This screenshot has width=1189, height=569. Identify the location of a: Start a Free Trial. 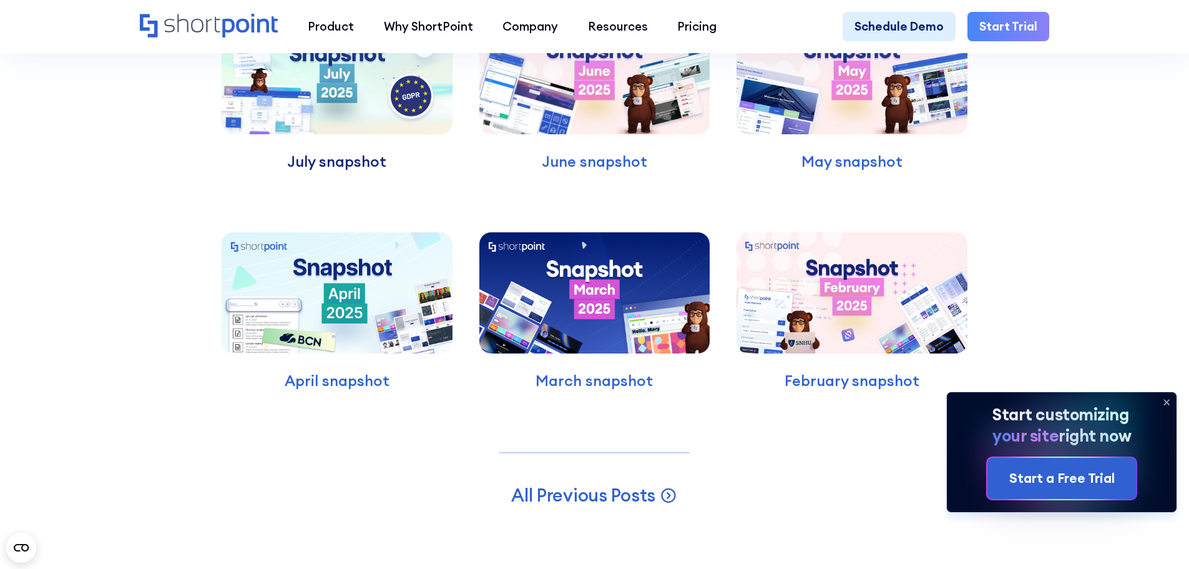
(1062, 478).